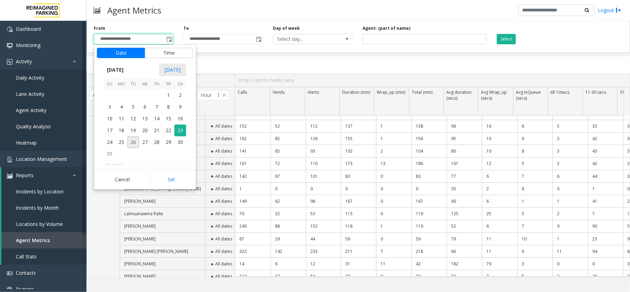  What do you see at coordinates (500, 139) in the screenshot?
I see `td: 10` at bounding box center [500, 139].